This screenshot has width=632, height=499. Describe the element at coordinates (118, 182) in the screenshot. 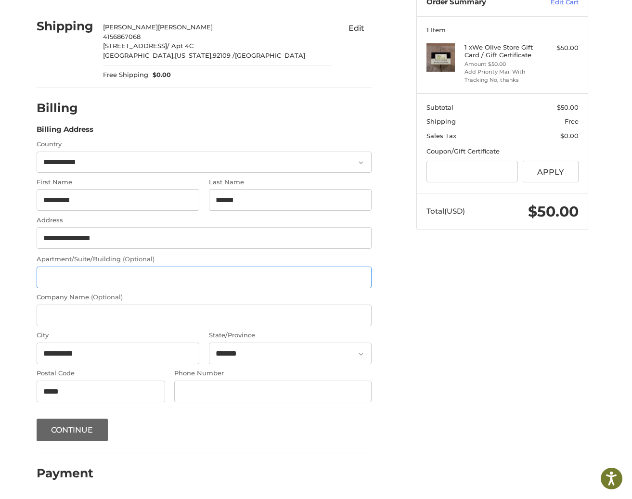

I see `label: First Name` at that location.